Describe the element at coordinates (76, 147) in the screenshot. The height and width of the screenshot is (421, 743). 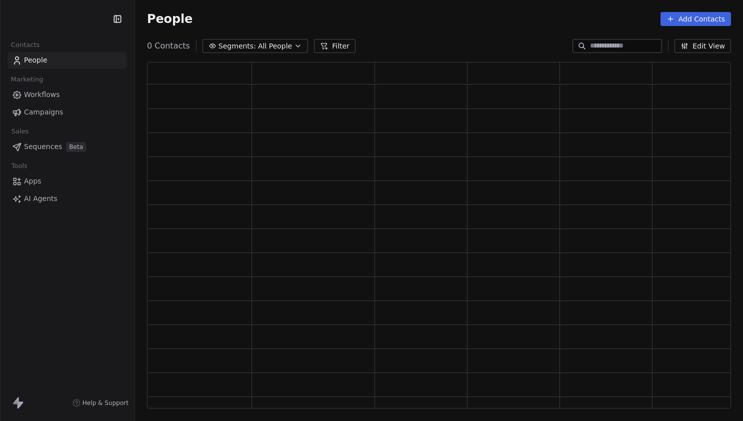
I see `span: Beta` at that location.